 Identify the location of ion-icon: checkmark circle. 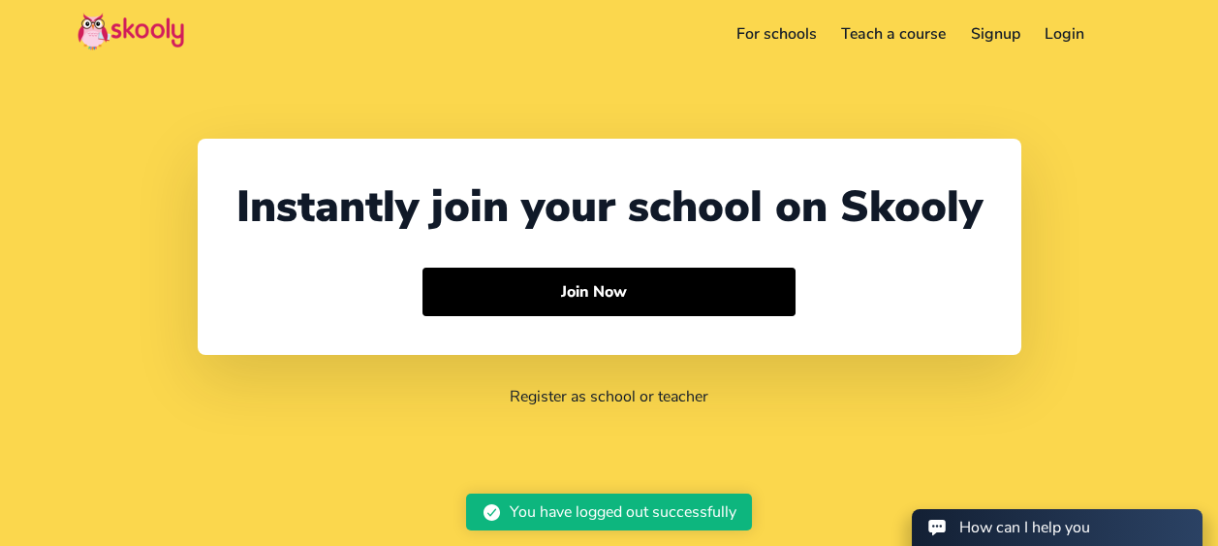
(491, 512).